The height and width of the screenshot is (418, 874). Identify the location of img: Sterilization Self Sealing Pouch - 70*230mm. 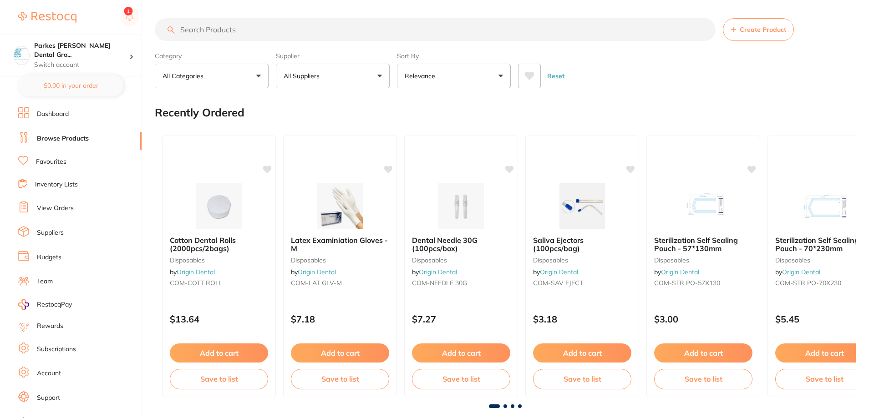
(824, 206).